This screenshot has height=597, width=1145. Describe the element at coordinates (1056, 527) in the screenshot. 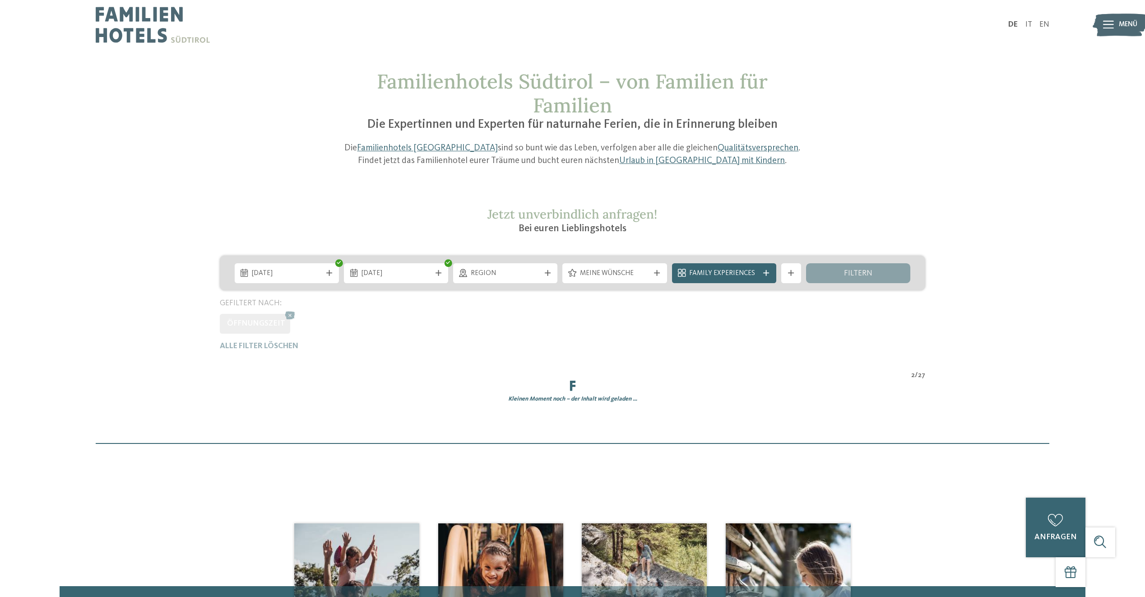

I see `a: anfragen` at that location.